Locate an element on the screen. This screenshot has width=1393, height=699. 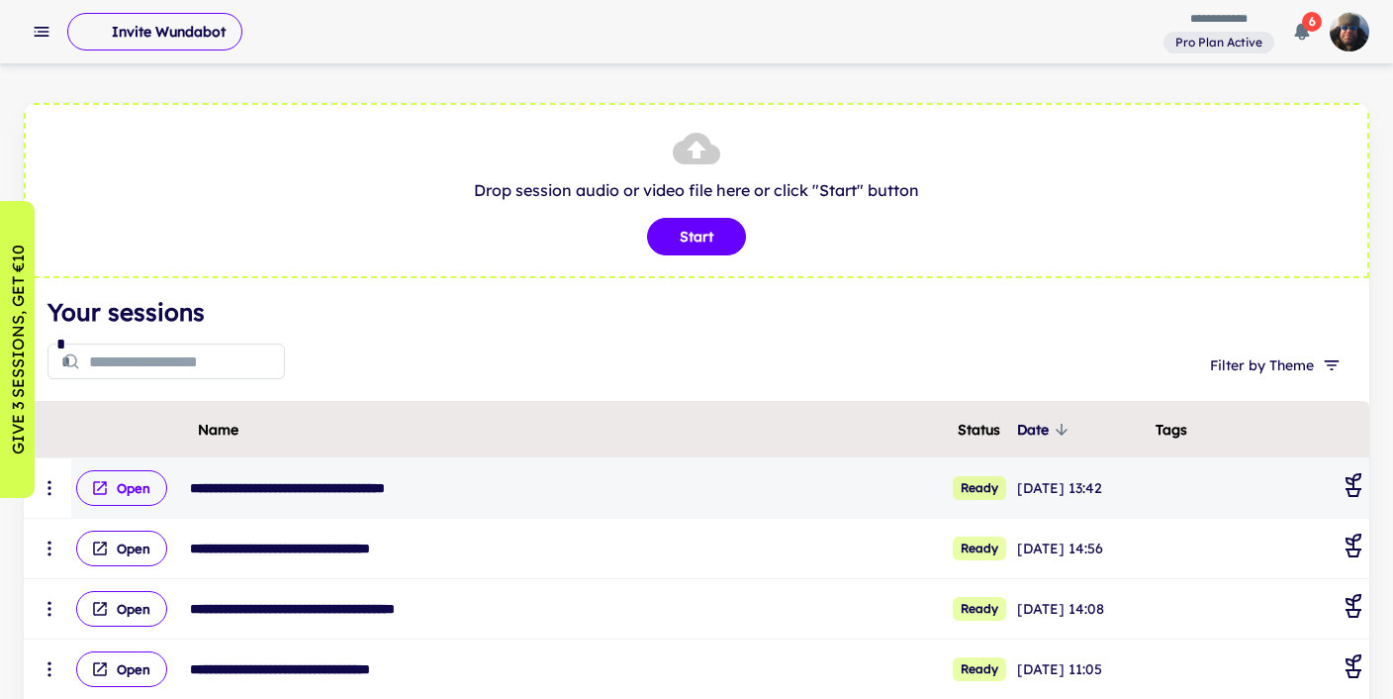
button: 6 is located at coordinates (1302, 32).